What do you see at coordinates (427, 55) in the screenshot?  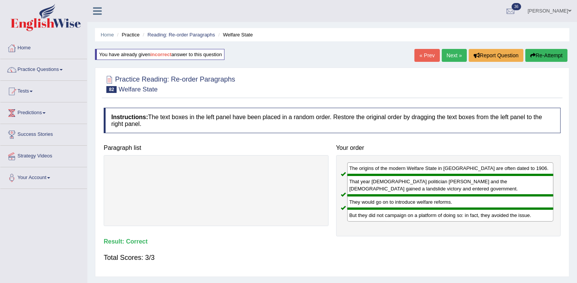 I see `a: « Prev` at bounding box center [427, 55].